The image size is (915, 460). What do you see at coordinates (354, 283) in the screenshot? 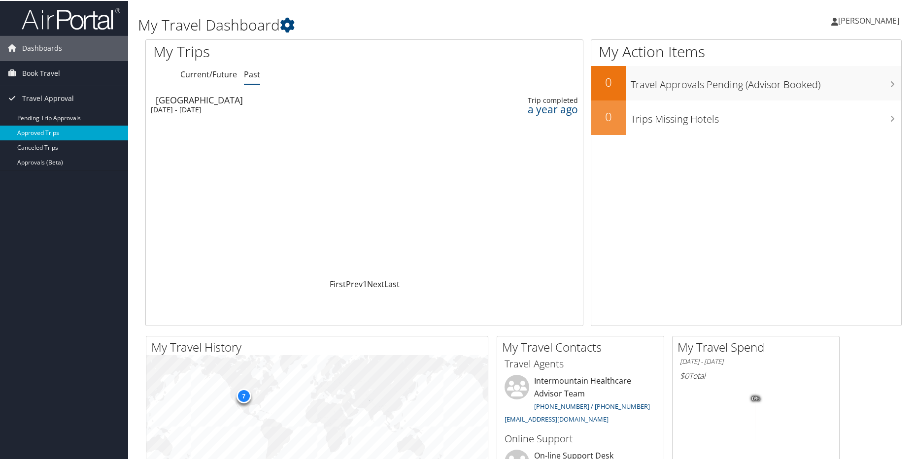
I see `a: Prev` at bounding box center [354, 283].